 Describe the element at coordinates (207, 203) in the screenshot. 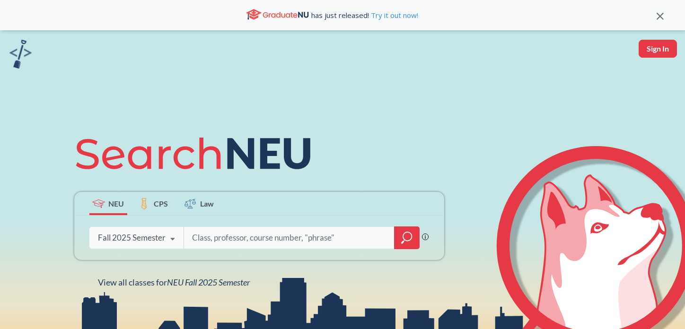

I see `span: Law` at that location.